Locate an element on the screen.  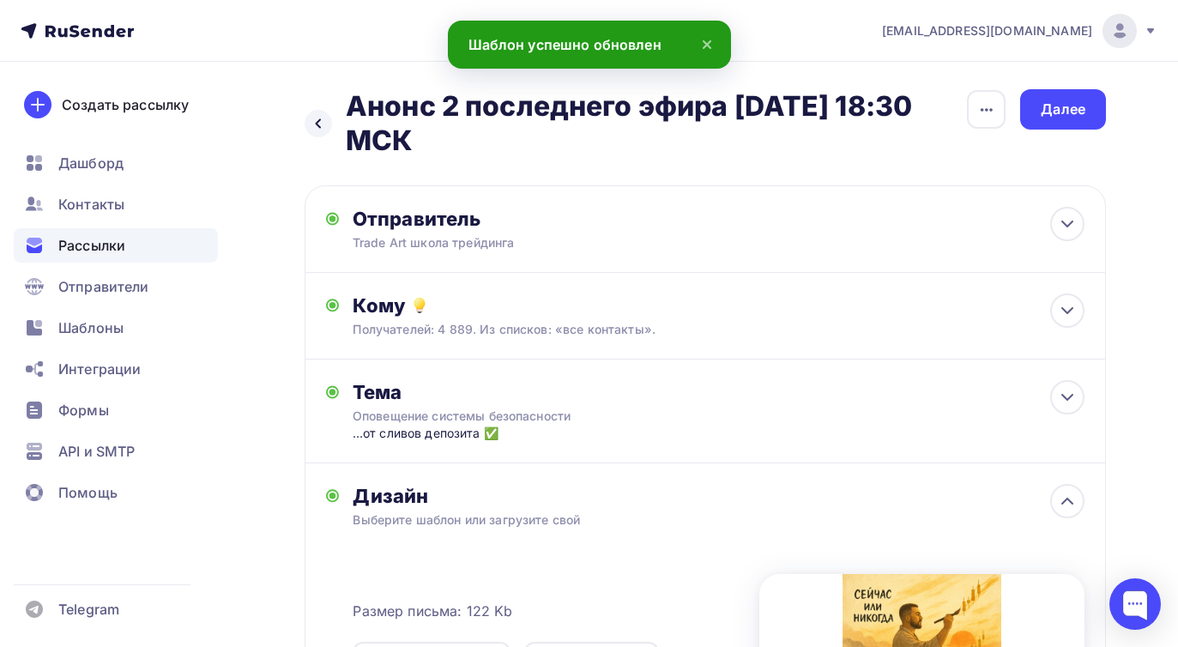
div: …от сливов депозита ✅ is located at coordinates (522, 433).